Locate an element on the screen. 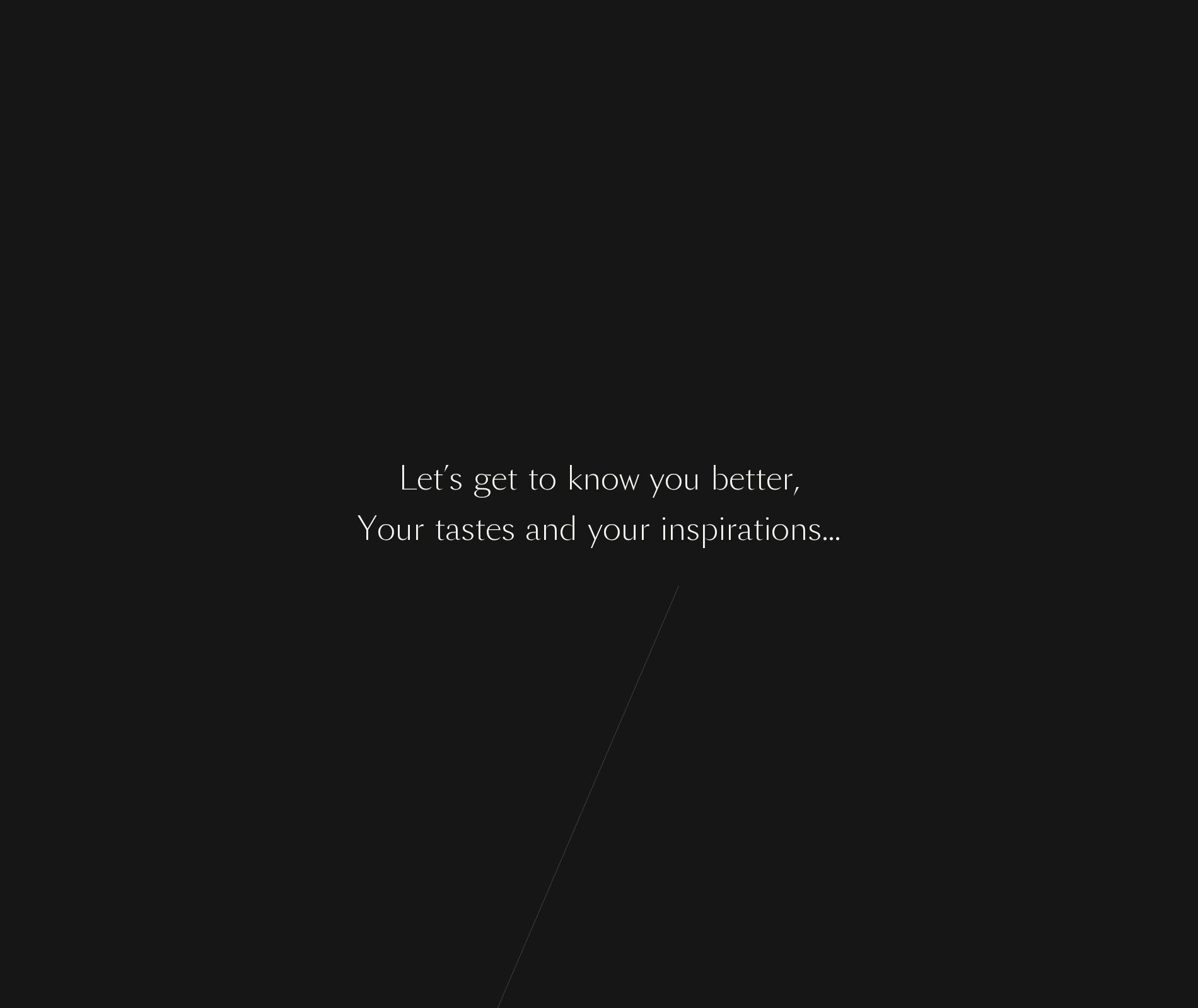 This screenshot has width=1198, height=1008. div: p is located at coordinates (709, 529).